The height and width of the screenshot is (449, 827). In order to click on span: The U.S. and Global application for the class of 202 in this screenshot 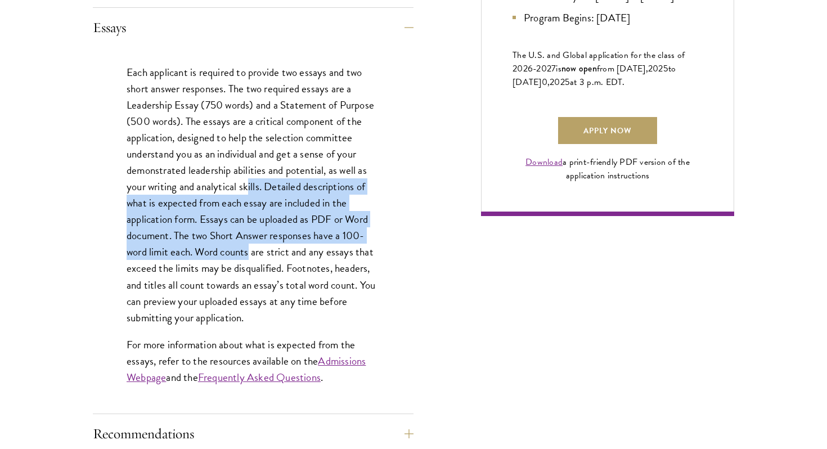, I will do `click(599, 62)`.